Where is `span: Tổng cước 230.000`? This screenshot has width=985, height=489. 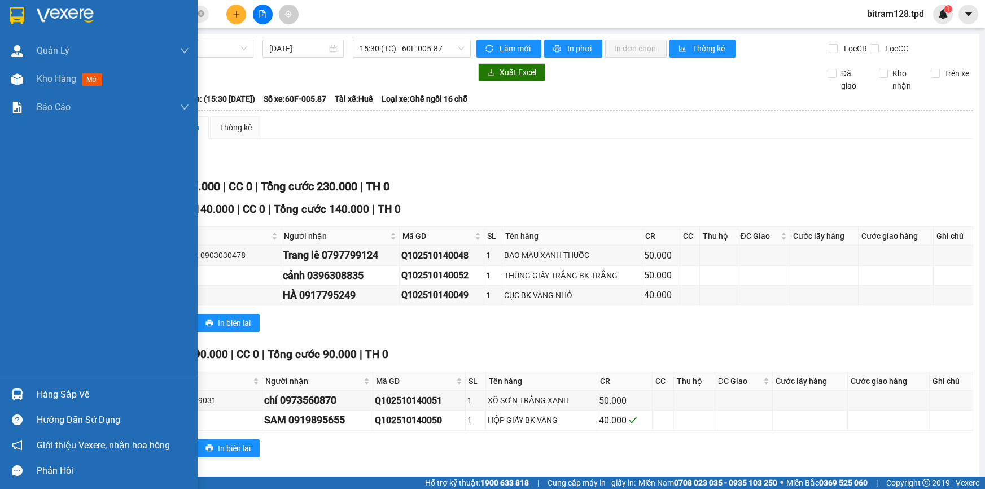 span: Tổng cước 230.000 is located at coordinates (309, 186).